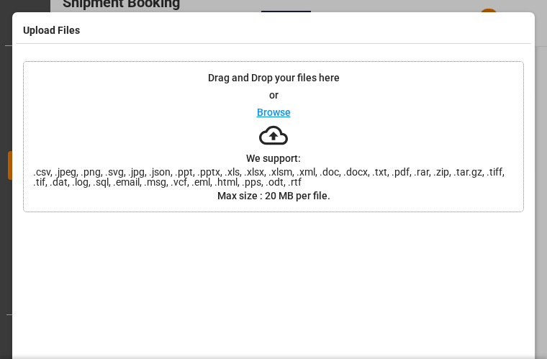 The image size is (547, 359). I want to click on p: We support:, so click(273, 158).